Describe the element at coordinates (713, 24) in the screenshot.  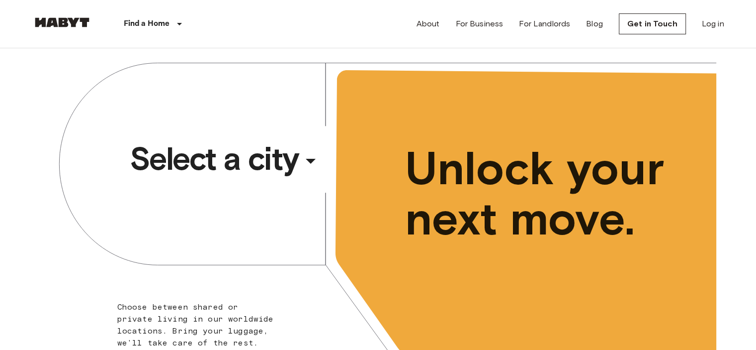
I see `a: Log in` at that location.